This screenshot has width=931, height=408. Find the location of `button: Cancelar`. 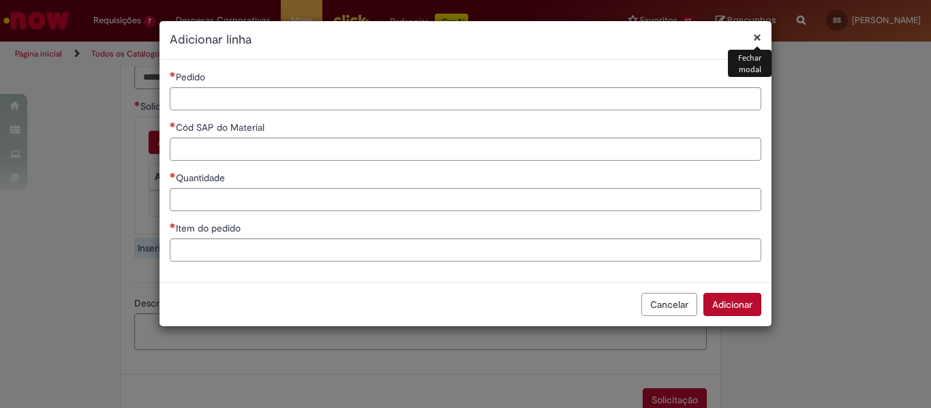

button: Cancelar is located at coordinates (669, 305).